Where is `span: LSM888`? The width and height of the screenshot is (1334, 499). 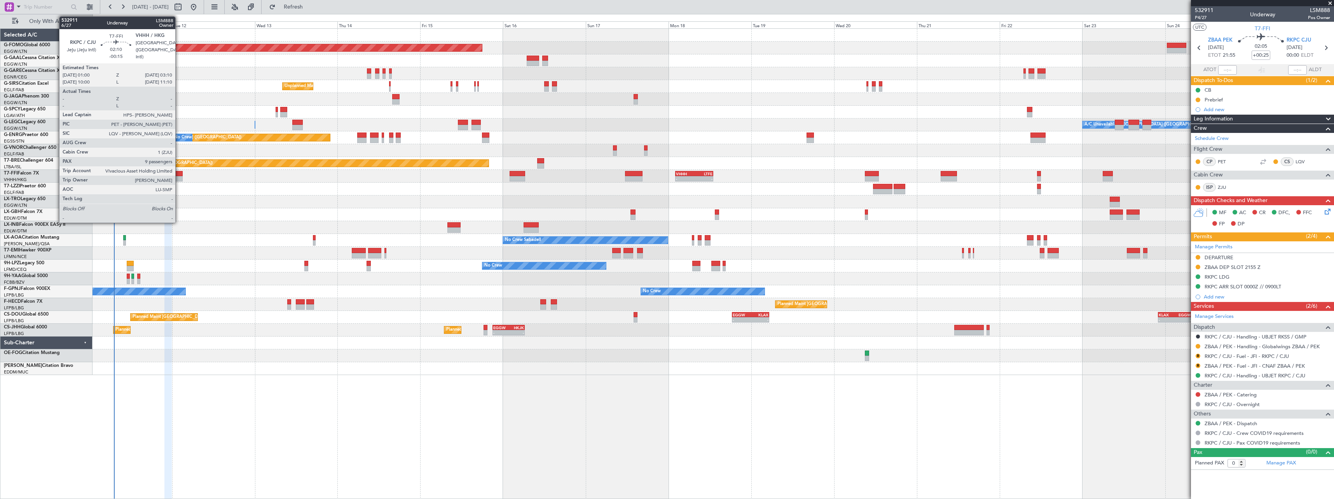 span: LSM888 is located at coordinates (1318, 10).